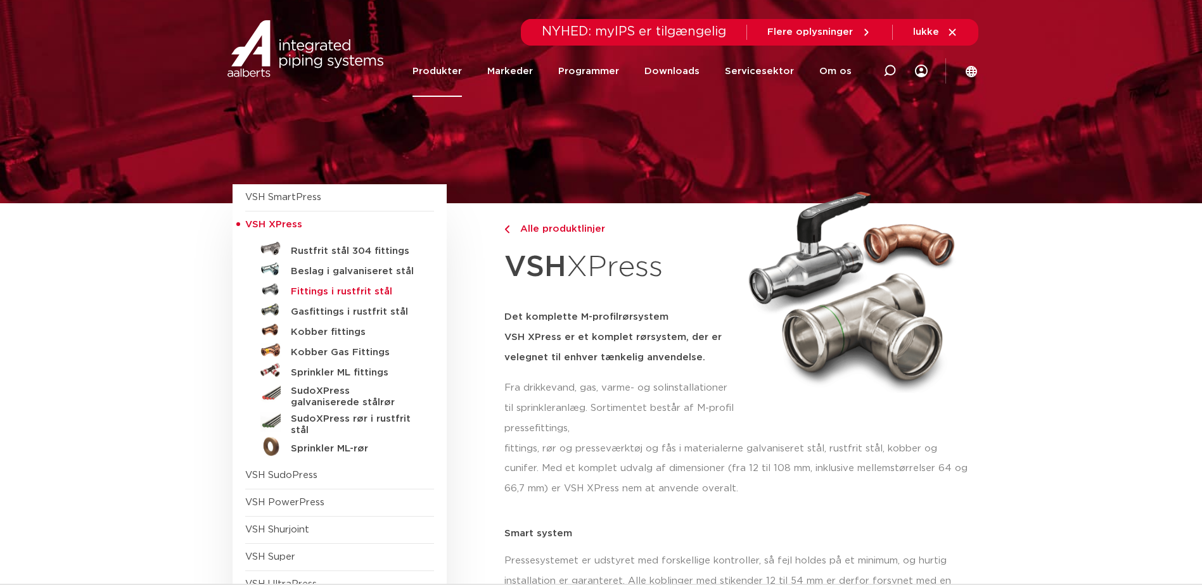 The image size is (1202, 585). What do you see at coordinates (507, 229) in the screenshot?
I see `img: chevron-right.svg` at bounding box center [507, 229].